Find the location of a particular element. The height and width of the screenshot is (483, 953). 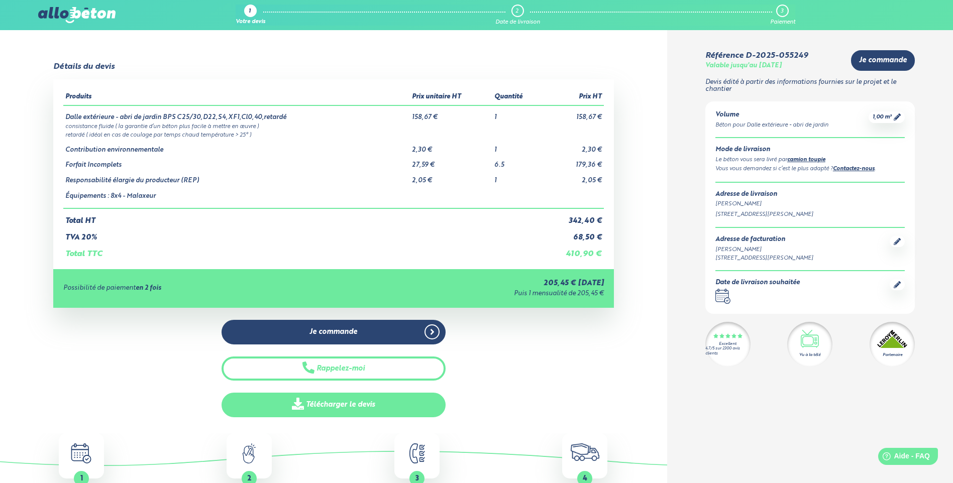

div: 3 is located at coordinates (782, 11).